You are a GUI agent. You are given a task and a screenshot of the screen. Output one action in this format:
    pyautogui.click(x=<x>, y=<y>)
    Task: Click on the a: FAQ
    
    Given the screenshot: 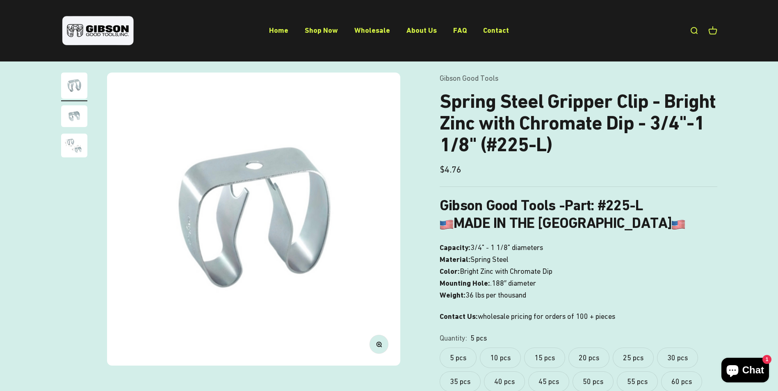 What is the action you would take?
    pyautogui.click(x=459, y=30)
    